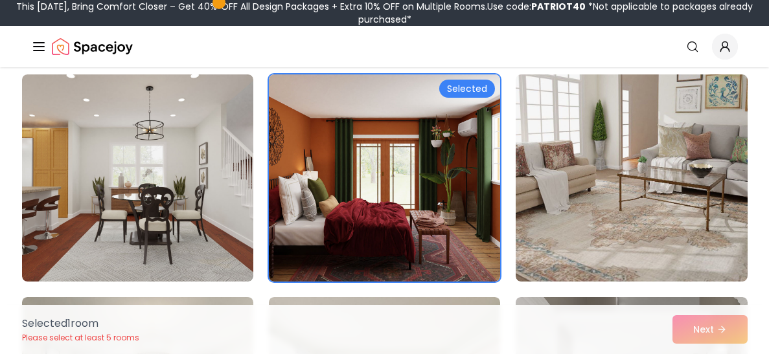  Describe the element at coordinates (80, 338) in the screenshot. I see `p: Please select at least 5 rooms` at that location.